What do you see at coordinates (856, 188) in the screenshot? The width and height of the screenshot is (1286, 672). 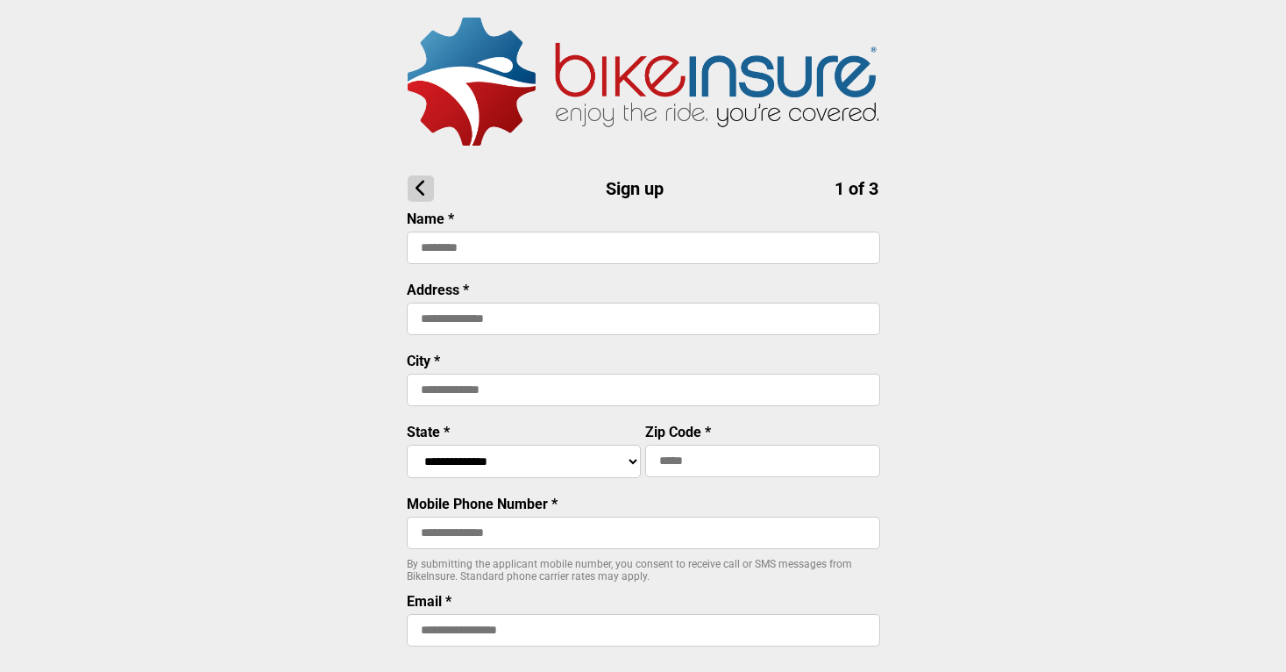 I see `span: 1 of 3` at bounding box center [856, 188].